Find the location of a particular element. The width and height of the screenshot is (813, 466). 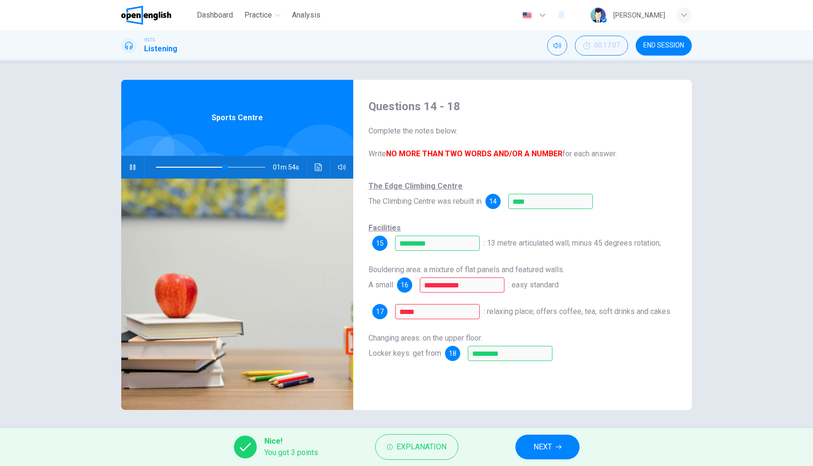

a: Analysis is located at coordinates (306, 15).